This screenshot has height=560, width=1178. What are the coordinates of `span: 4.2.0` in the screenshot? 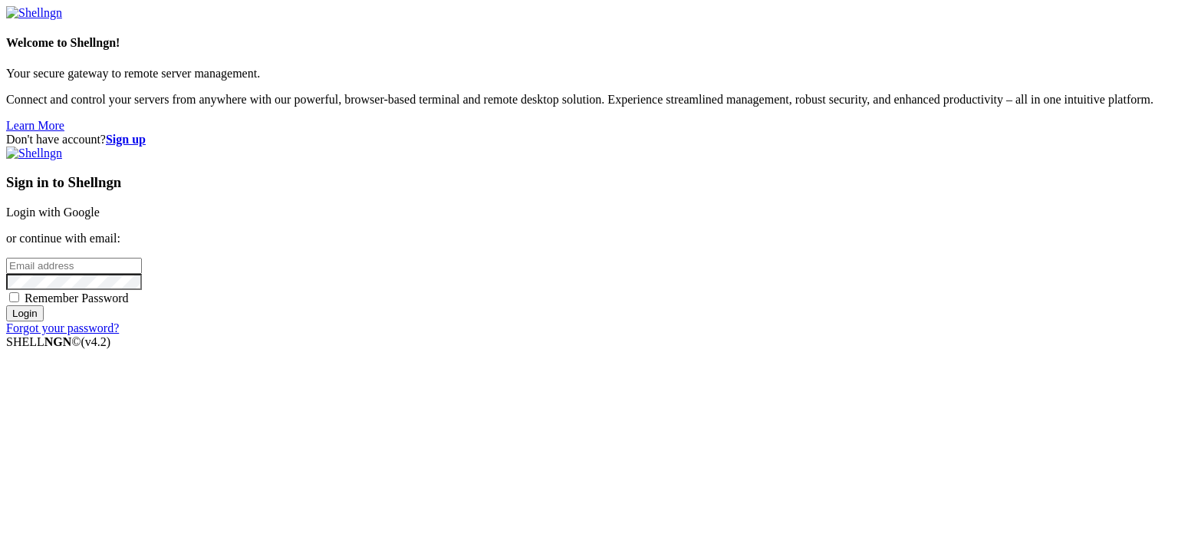 It's located at (96, 341).